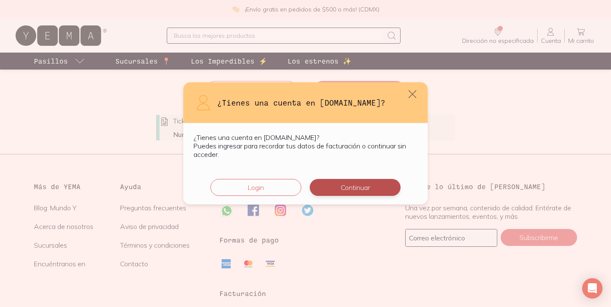 Image resolution: width=611 pixels, height=307 pixels. Describe the element at coordinates (593, 289) in the screenshot. I see `div: Open Intercom Messenger` at that location.